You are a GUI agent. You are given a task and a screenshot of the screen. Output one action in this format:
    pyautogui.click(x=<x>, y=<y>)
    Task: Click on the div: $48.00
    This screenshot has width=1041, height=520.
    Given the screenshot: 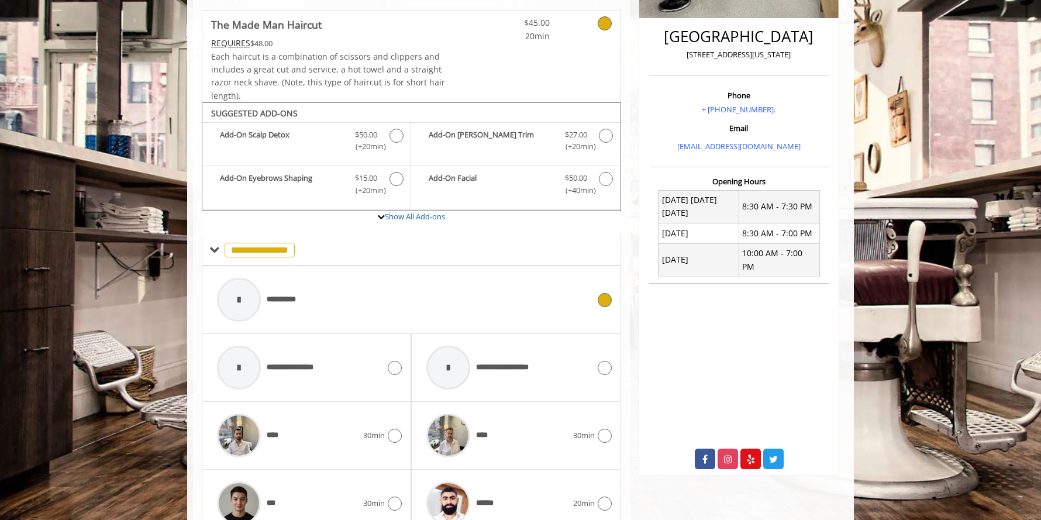 What is the action you would take?
    pyautogui.click(x=329, y=43)
    